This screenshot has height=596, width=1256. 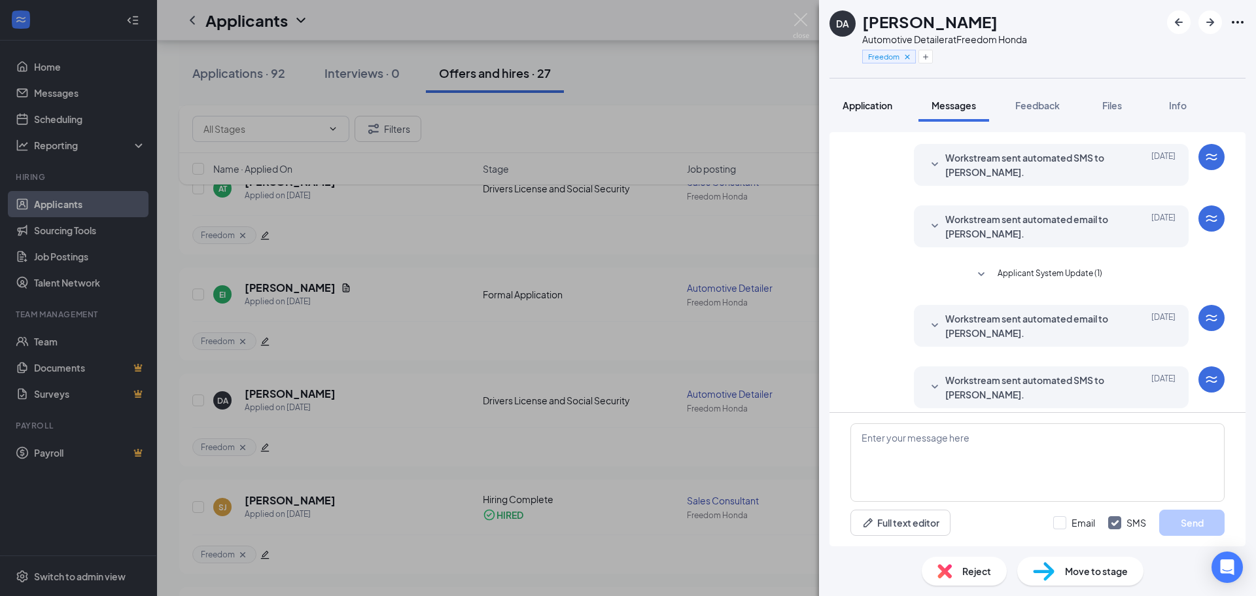 I want to click on svg: Pen, so click(x=868, y=523).